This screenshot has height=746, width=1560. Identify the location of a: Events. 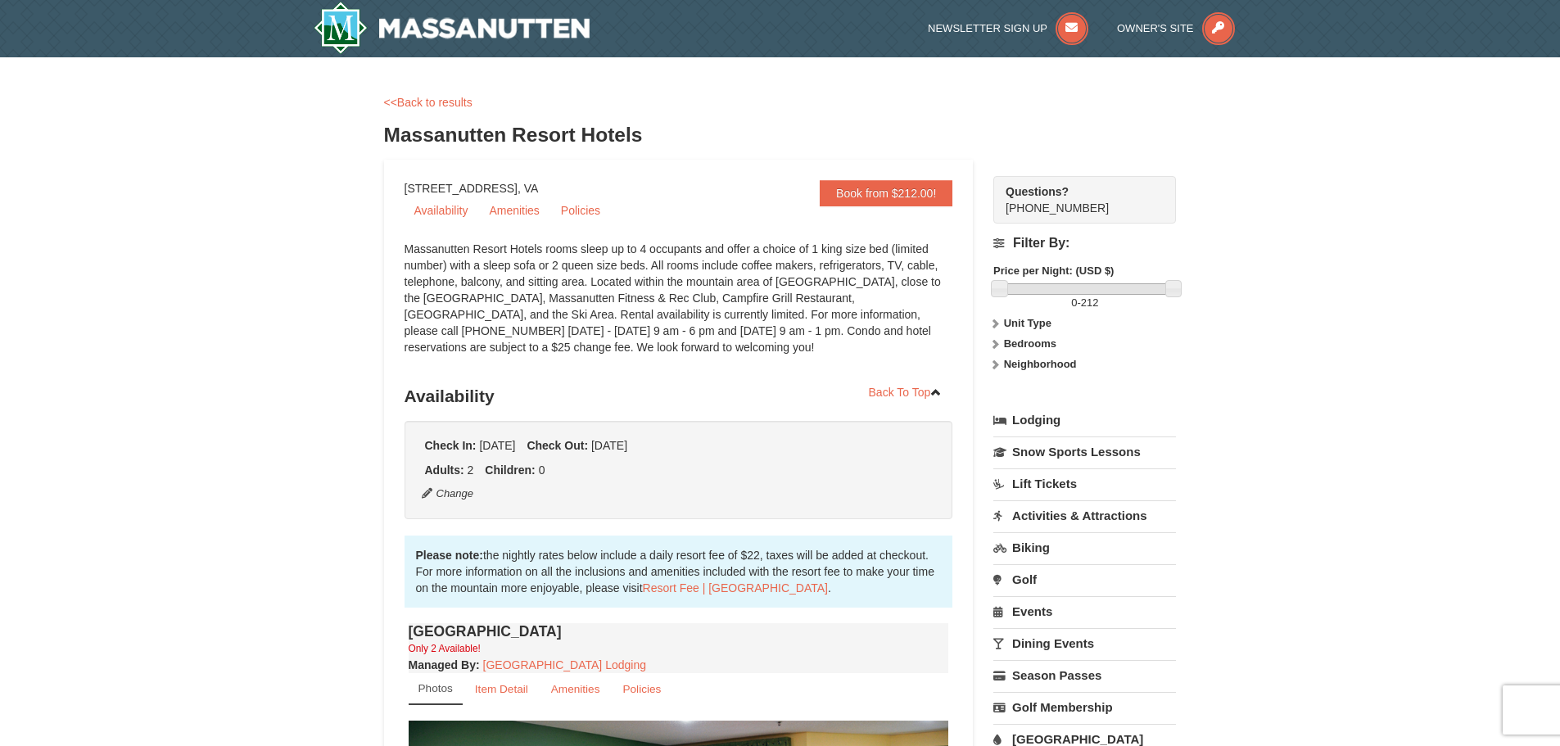
(1084, 611).